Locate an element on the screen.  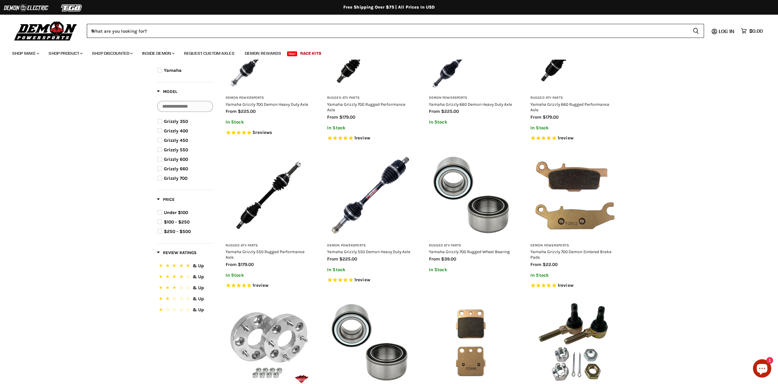
a: Log in is located at coordinates (727, 31).